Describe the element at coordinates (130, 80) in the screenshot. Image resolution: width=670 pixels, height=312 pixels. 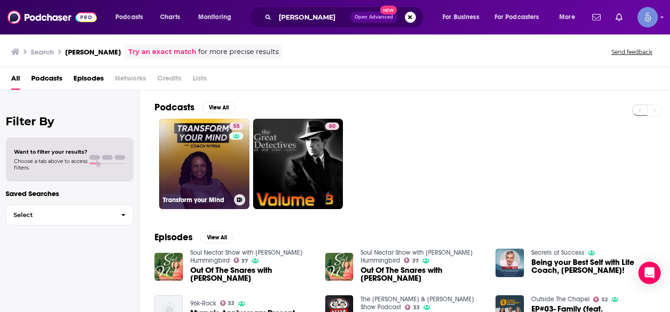
I see `span: Networks` at that location.